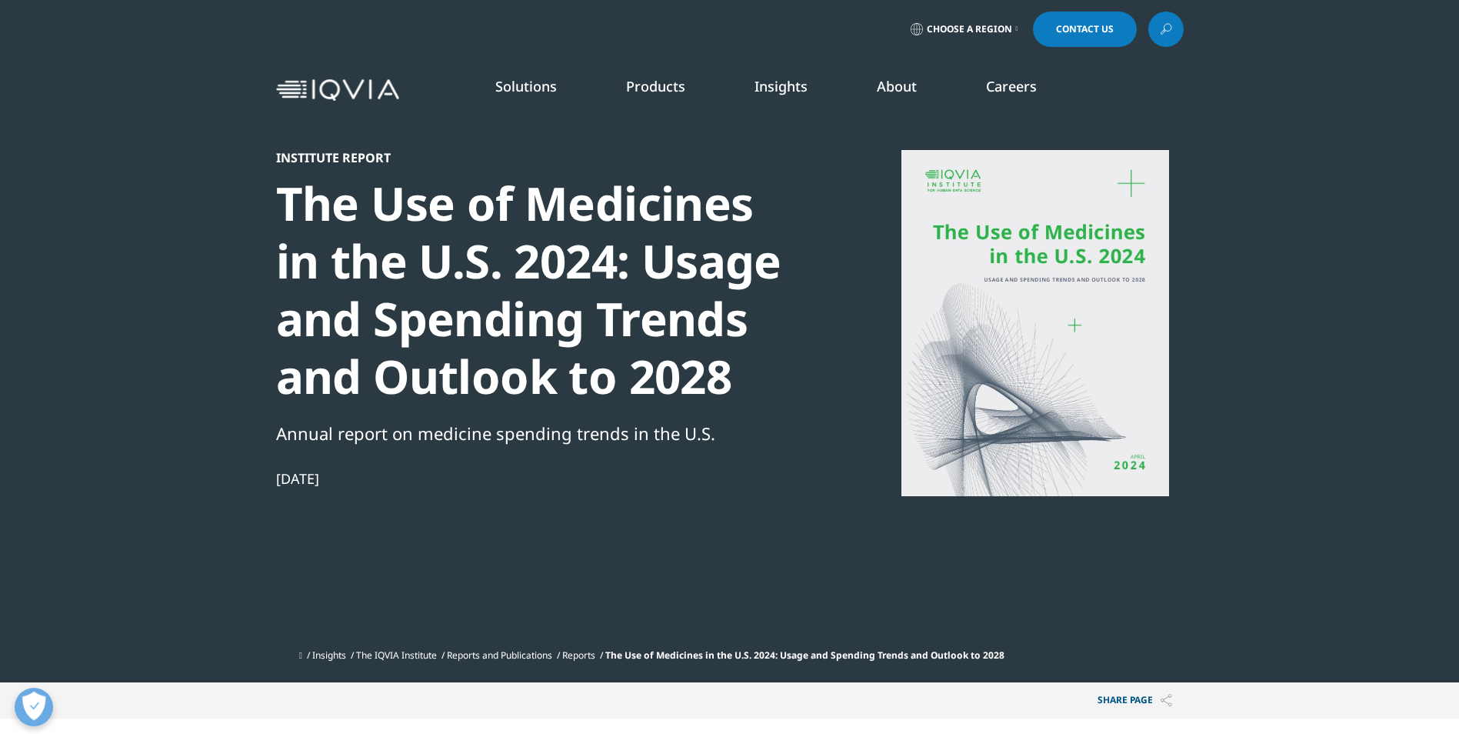 This screenshot has height=734, width=1459. Describe the element at coordinates (1134, 700) in the screenshot. I see `button: Share PAGEShare PAGE` at that location.